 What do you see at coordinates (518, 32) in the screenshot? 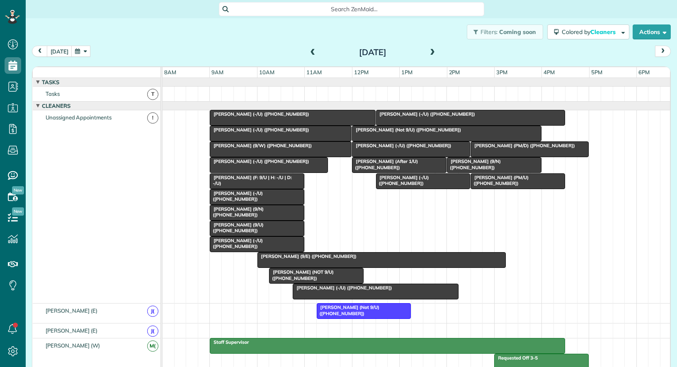
I see `span: Coming soon` at bounding box center [518, 32].